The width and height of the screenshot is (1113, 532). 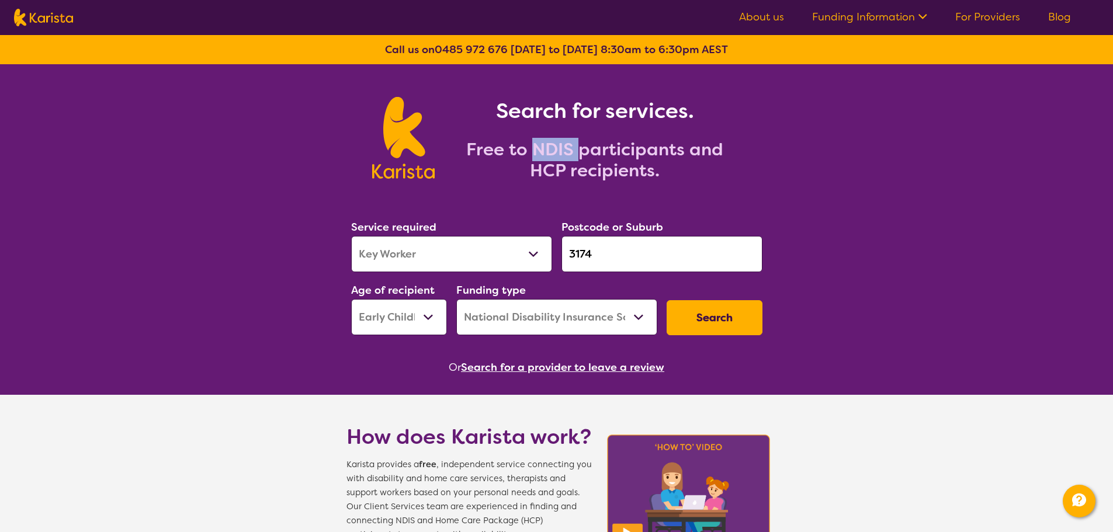 I want to click on button: Search, so click(x=715, y=318).